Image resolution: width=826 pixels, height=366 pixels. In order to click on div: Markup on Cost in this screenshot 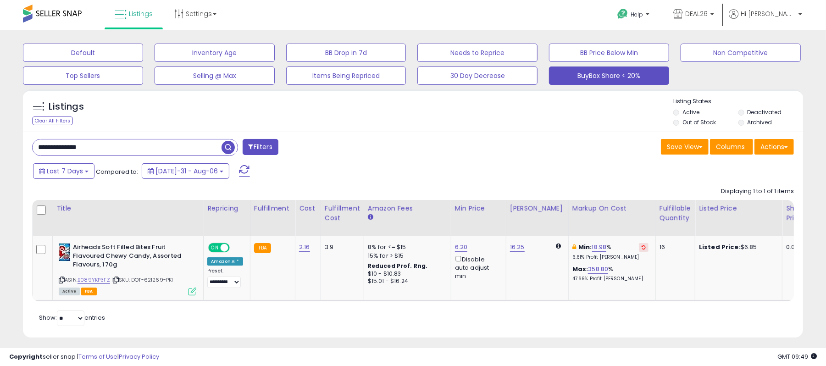, I will do `click(612, 208)`.